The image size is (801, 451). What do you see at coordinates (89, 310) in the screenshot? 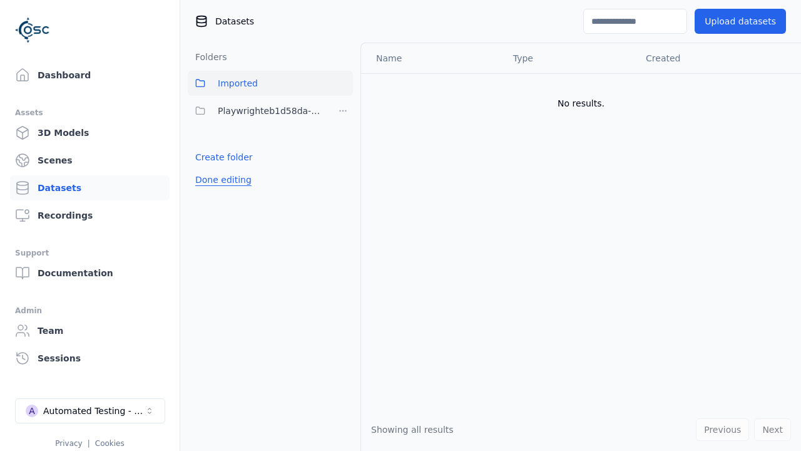
I see `div: Admin` at bounding box center [89, 310].